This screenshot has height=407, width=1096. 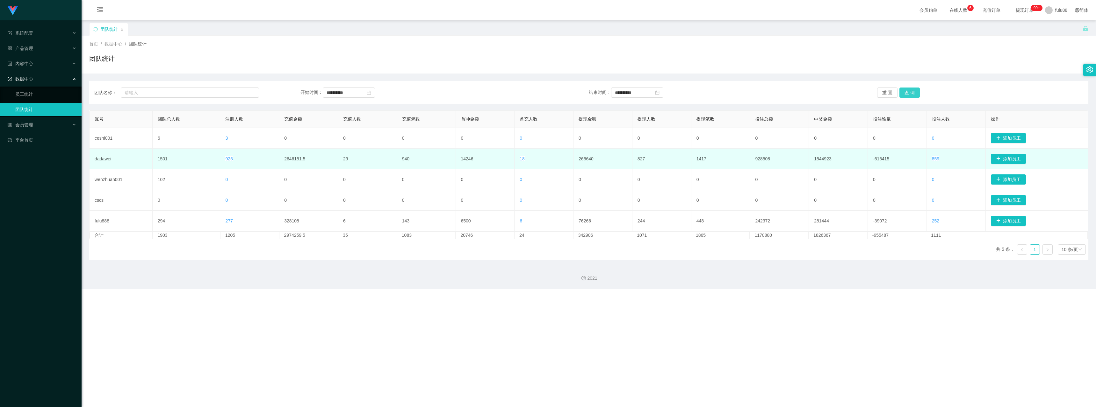 I want to click on td: 29, so click(x=367, y=159).